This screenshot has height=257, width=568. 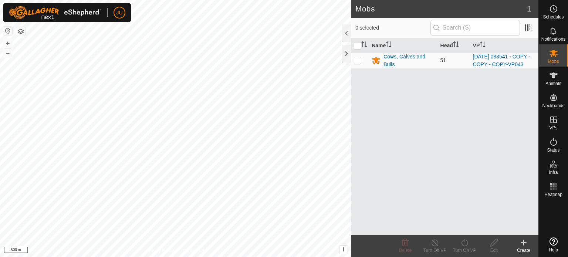 What do you see at coordinates (494, 250) in the screenshot?
I see `div: Edit` at bounding box center [494, 250].